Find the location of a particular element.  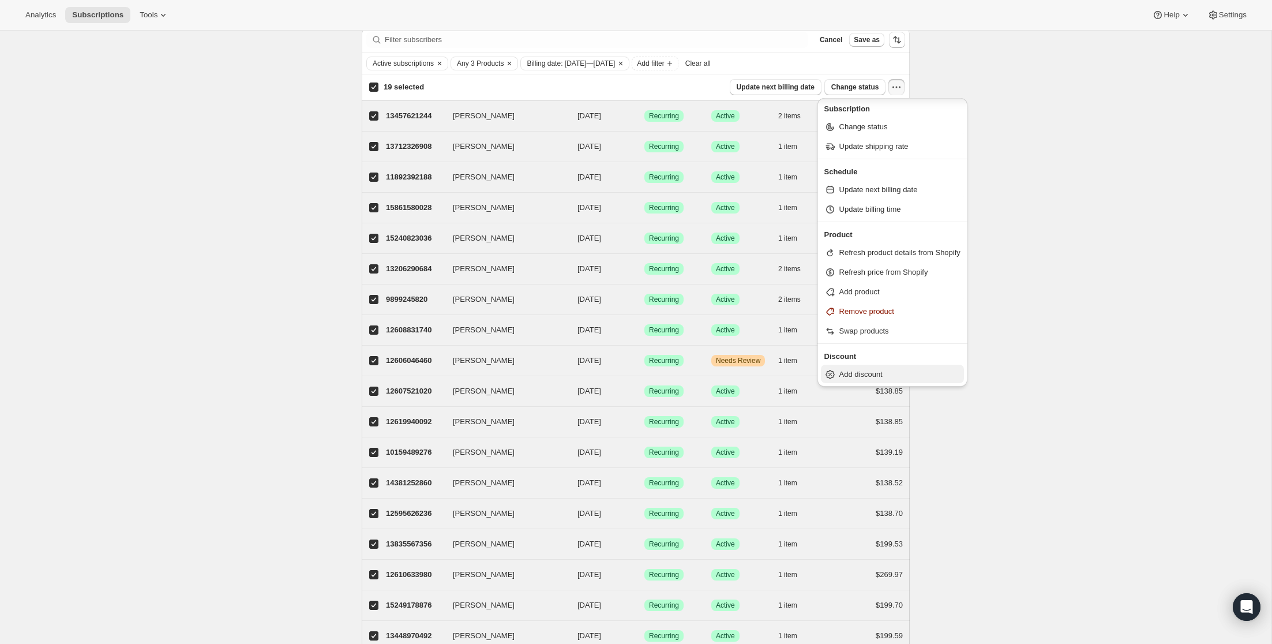

button: Clear is located at coordinates (439, 63).